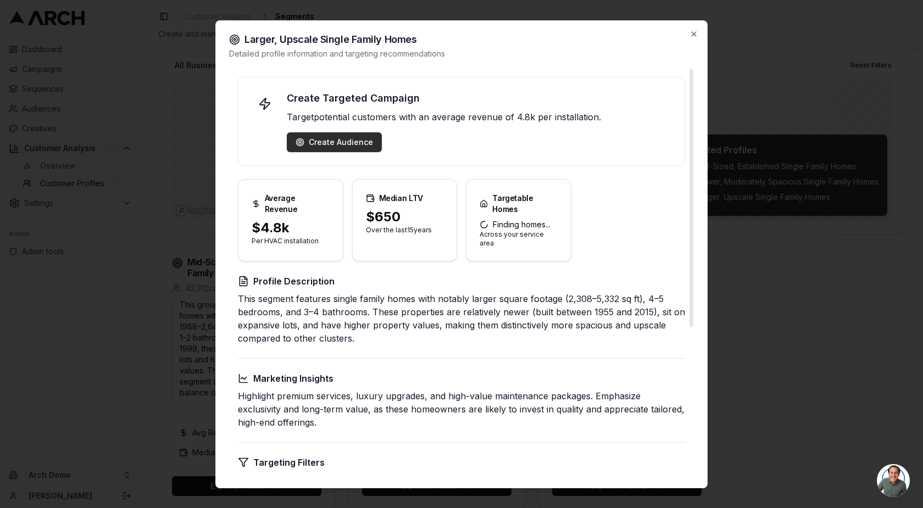 The width and height of the screenshot is (923, 508). What do you see at coordinates (334, 142) in the screenshot?
I see `button: Create Audience` at bounding box center [334, 142].